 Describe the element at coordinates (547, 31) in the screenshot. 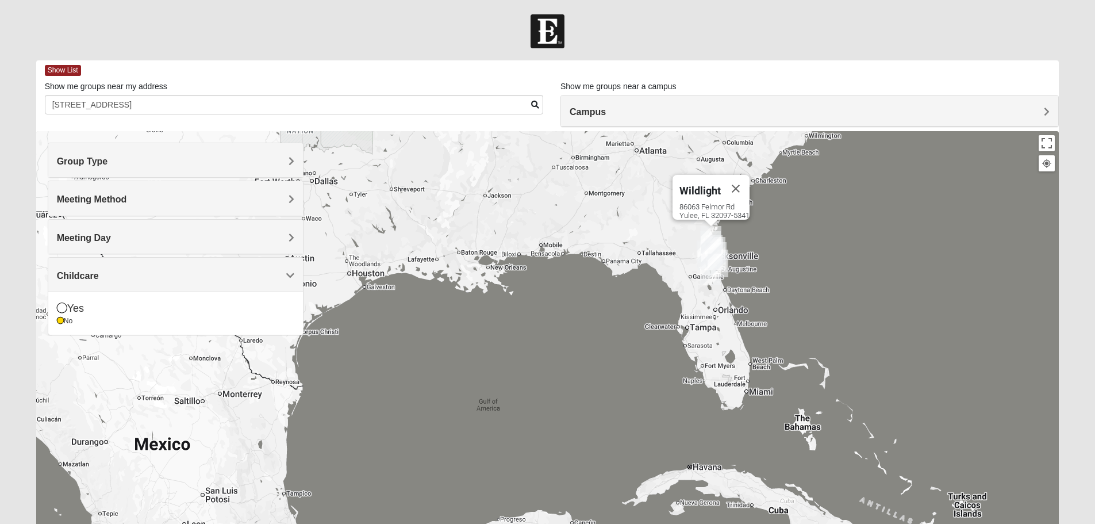

I see `img: Church of Eleven22 Logo` at that location.